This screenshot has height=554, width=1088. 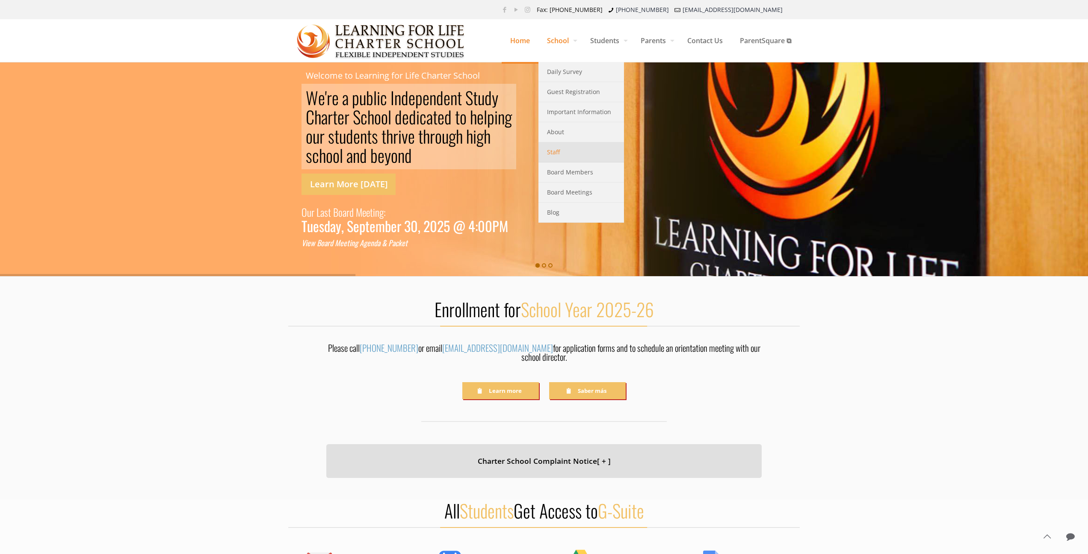 I want to click on a: Board Members, so click(x=581, y=172).